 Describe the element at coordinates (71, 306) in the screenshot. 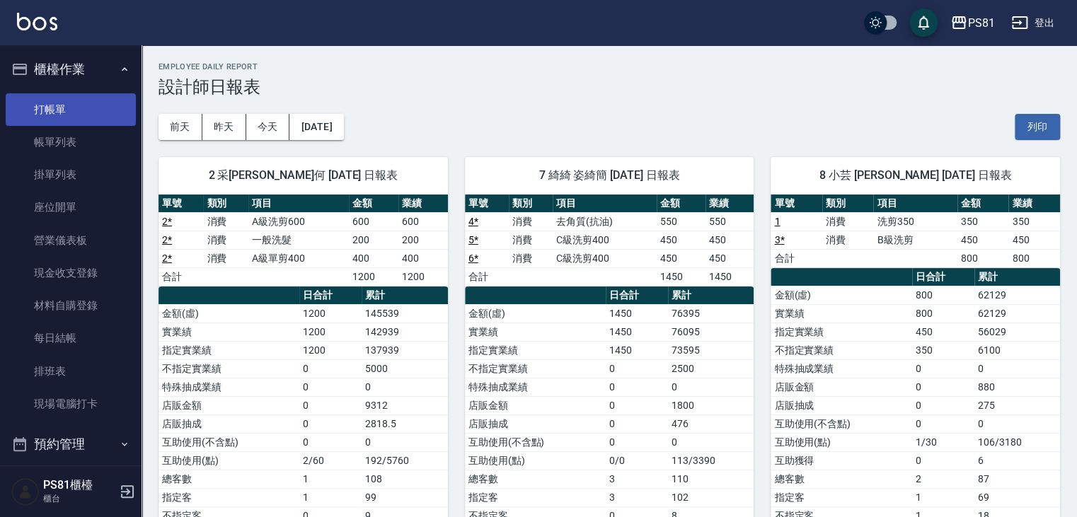

I see `a: 材料自購登錄` at that location.